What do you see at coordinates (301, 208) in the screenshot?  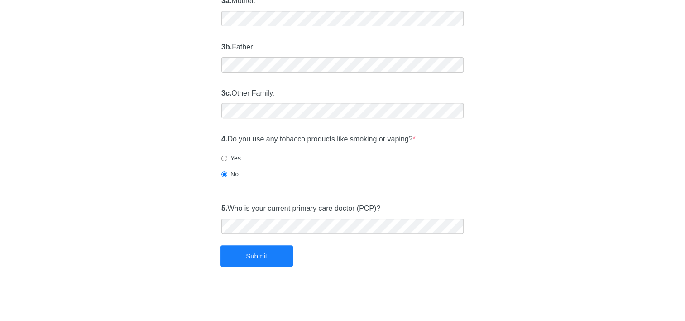 I see `label: Who is your current primary care doctor (PCP)?` at bounding box center [301, 208].